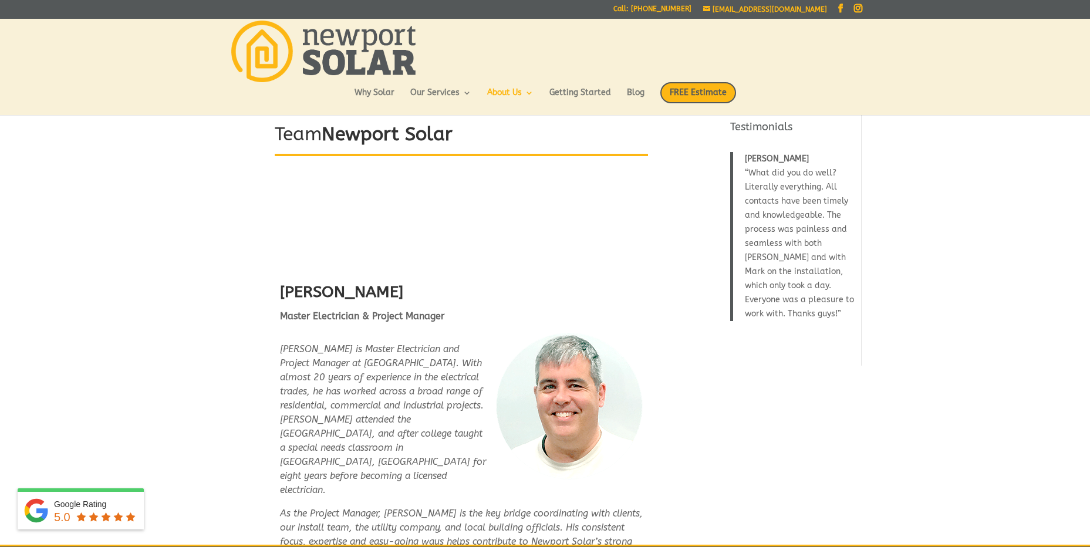 The height and width of the screenshot is (547, 1090). I want to click on a: Our Services, so click(441, 99).